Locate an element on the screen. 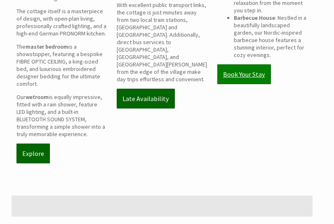 The width and height of the screenshot is (334, 224). li: : Nestled in a beautifully landscaped garden, our Nordic-inspired barbecue house features a stunn... is located at coordinates (271, 36).